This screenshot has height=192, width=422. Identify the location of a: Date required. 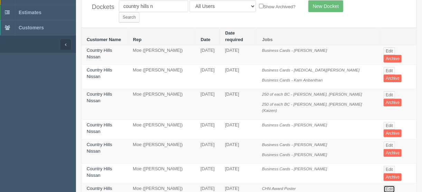
(234, 36).